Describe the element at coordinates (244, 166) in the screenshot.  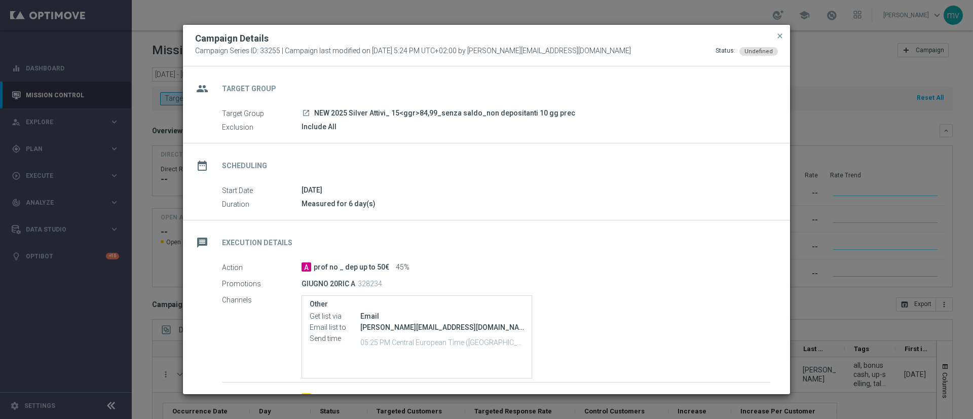
I see `h2: Scheduling` at that location.